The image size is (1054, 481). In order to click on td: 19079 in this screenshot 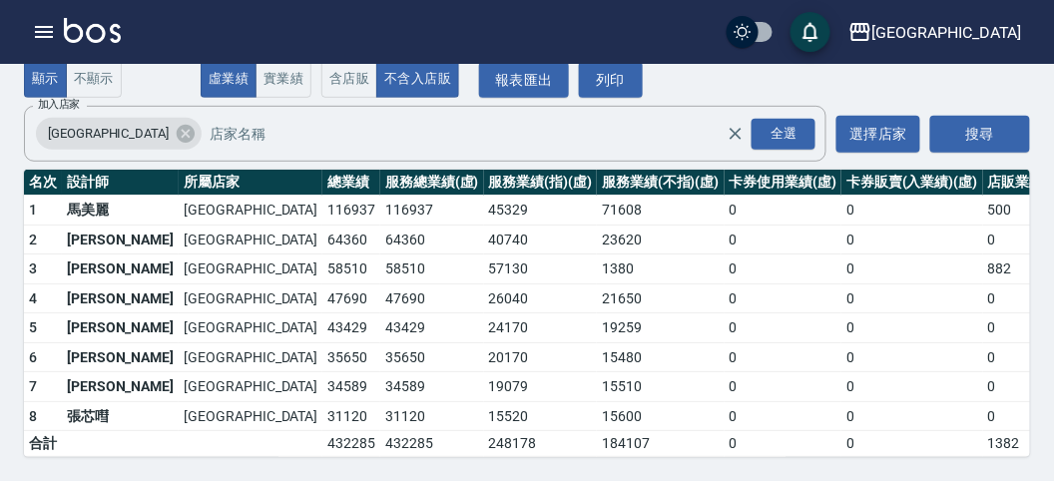, I will do `click(541, 387)`.